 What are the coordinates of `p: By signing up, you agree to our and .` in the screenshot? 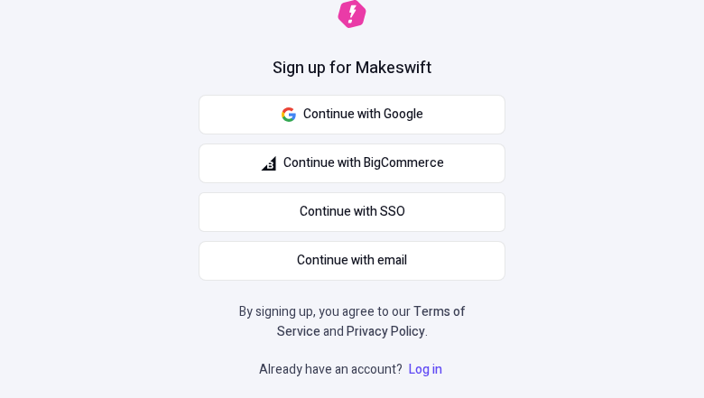 It's located at (352, 322).